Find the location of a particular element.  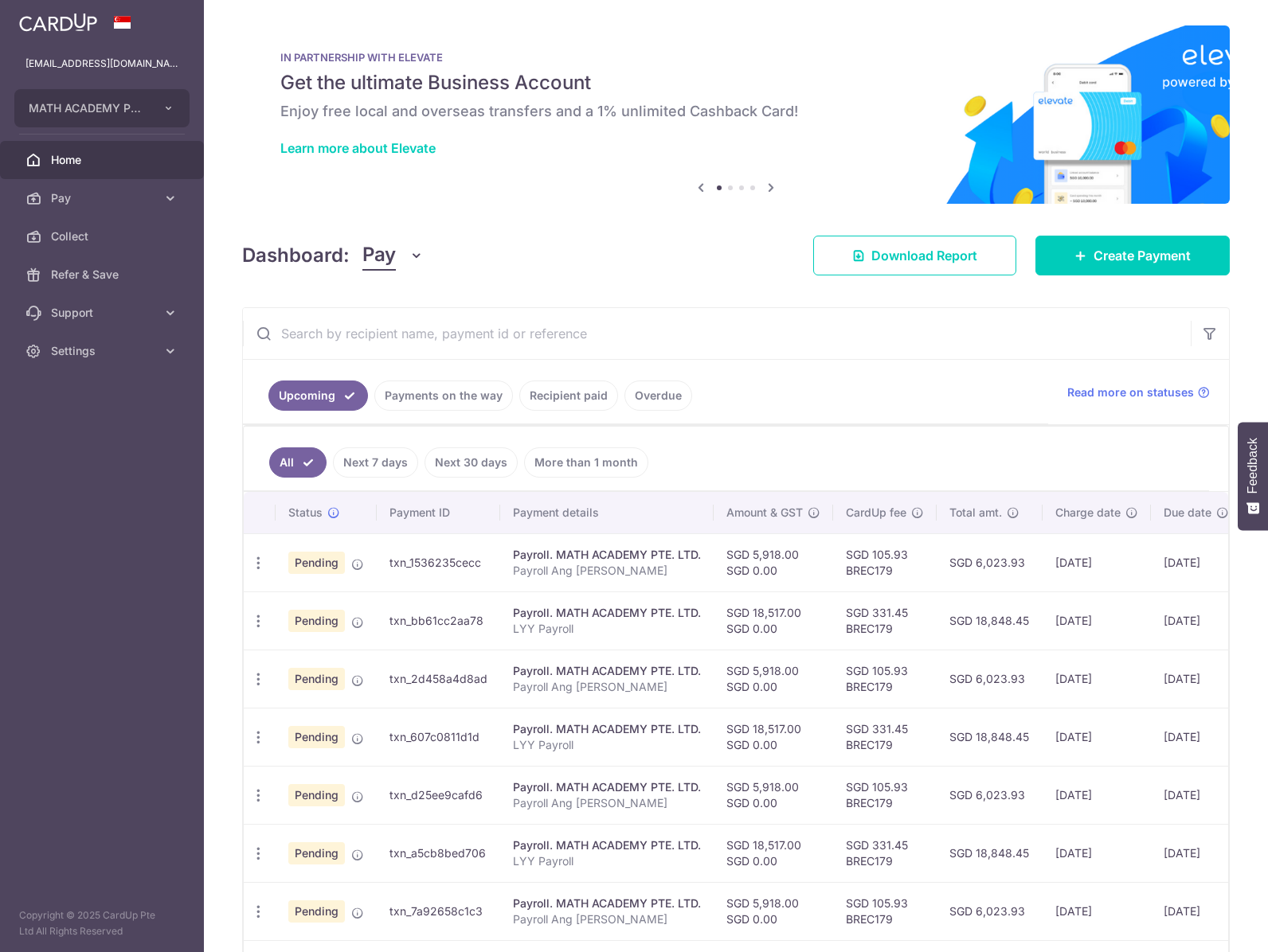

th: Payment details is located at coordinates (607, 513).